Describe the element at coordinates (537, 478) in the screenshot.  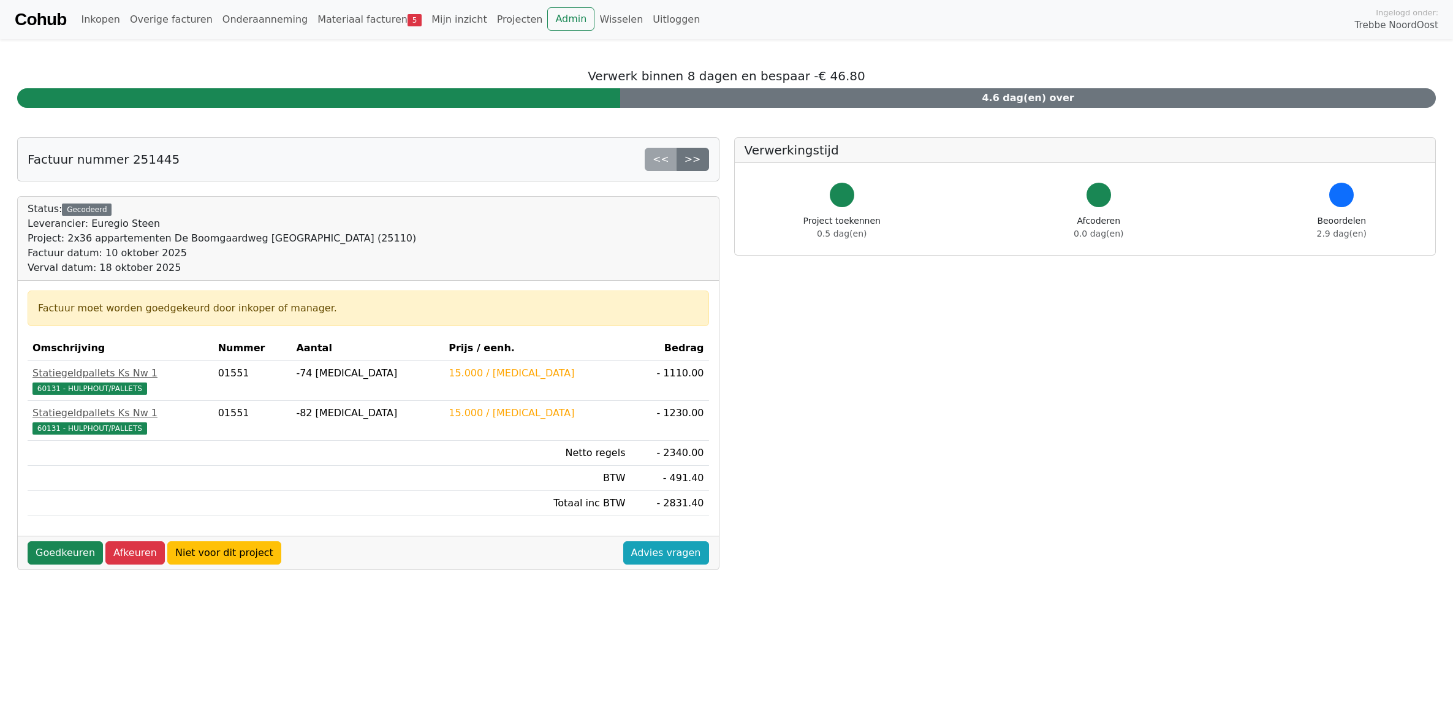
I see `td: BTW` at that location.